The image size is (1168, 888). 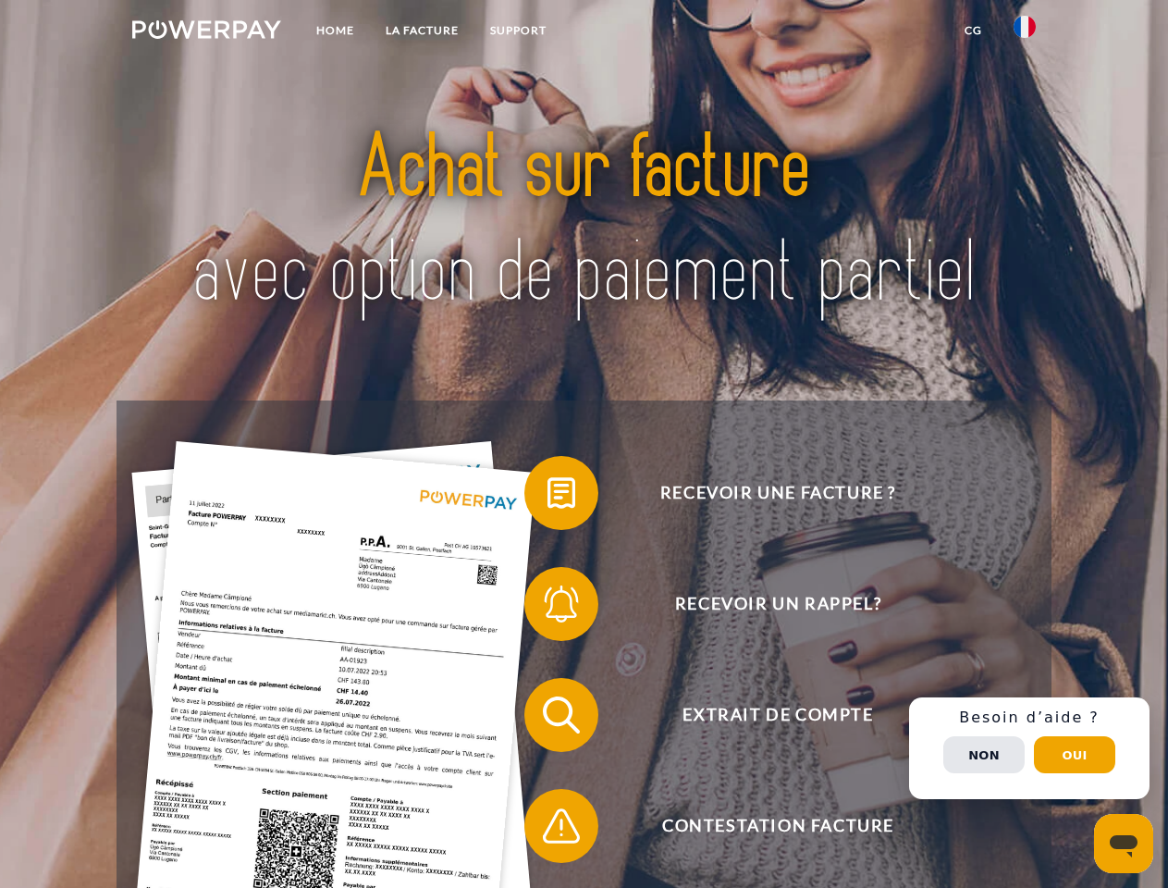 I want to click on img: qb_bell.svg, so click(x=562, y=604).